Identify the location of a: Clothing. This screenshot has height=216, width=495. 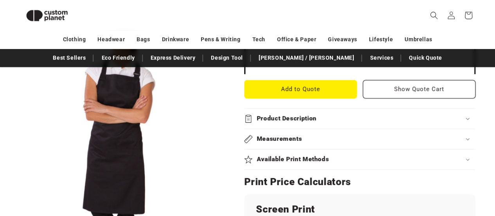
(74, 39).